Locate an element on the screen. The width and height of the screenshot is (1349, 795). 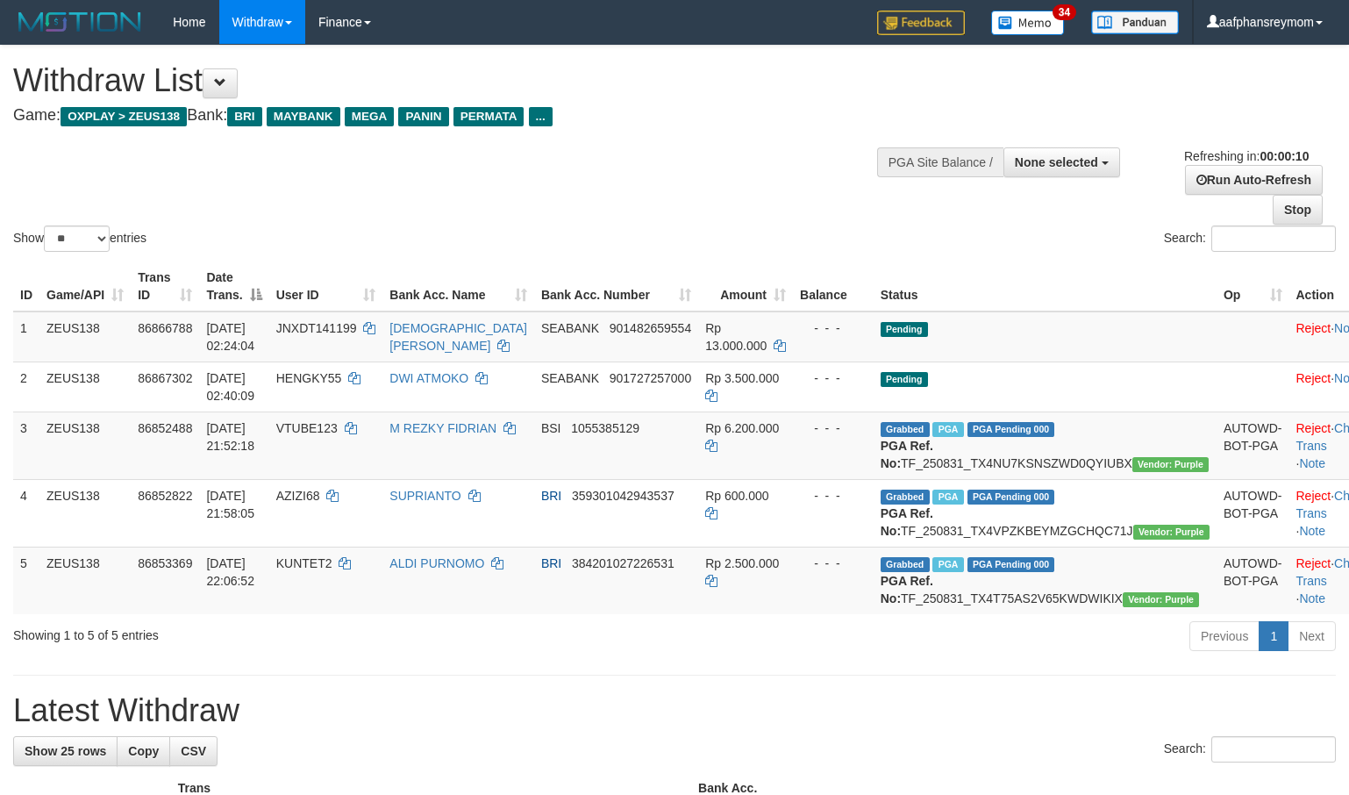
span: Copy 901727257000 to clipboard is located at coordinates (650, 378).